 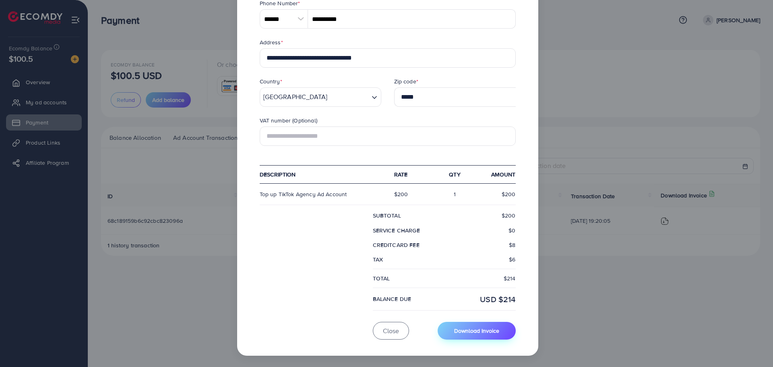 What do you see at coordinates (321, 97) in the screenshot?
I see `div: Search for option` at bounding box center [321, 97].